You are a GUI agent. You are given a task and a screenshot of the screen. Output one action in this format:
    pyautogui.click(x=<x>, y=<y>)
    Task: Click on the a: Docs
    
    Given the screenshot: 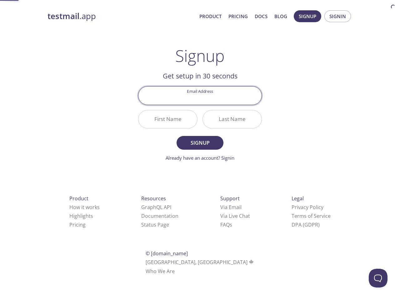 What is the action you would take?
    pyautogui.click(x=261, y=16)
    